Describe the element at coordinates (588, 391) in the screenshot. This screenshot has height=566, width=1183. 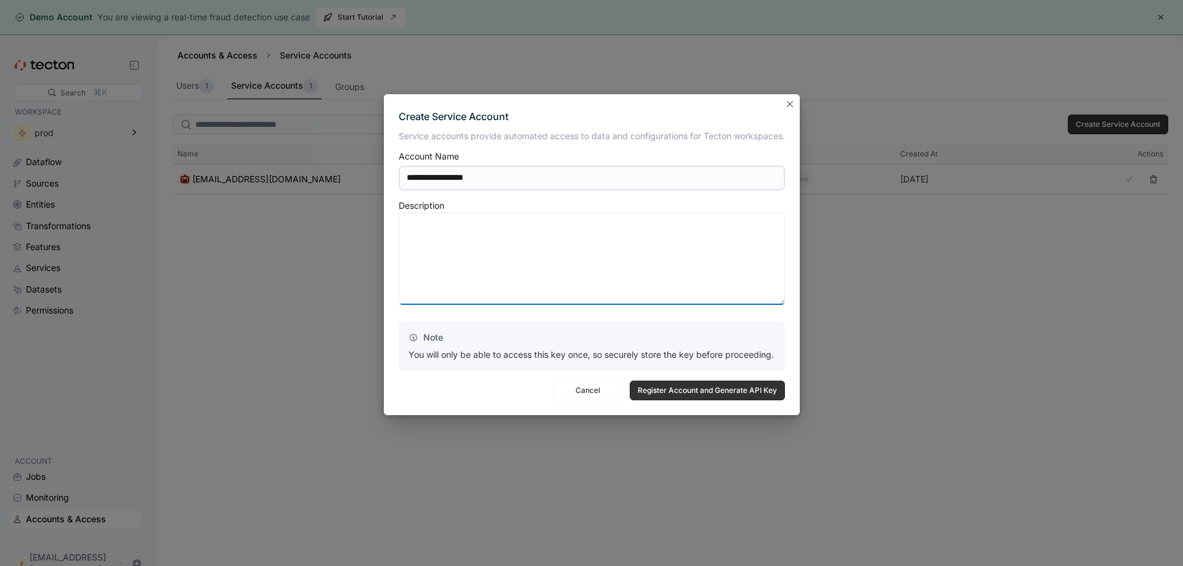
I see `button: Cancel` at that location.